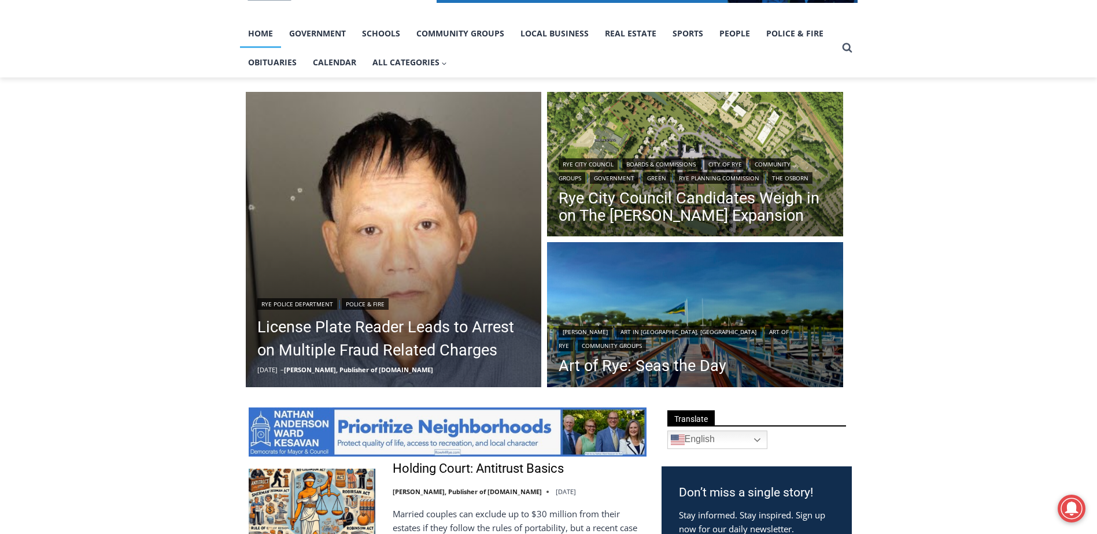  Describe the element at coordinates (272, 62) in the screenshot. I see `a: Obituaries` at that location.